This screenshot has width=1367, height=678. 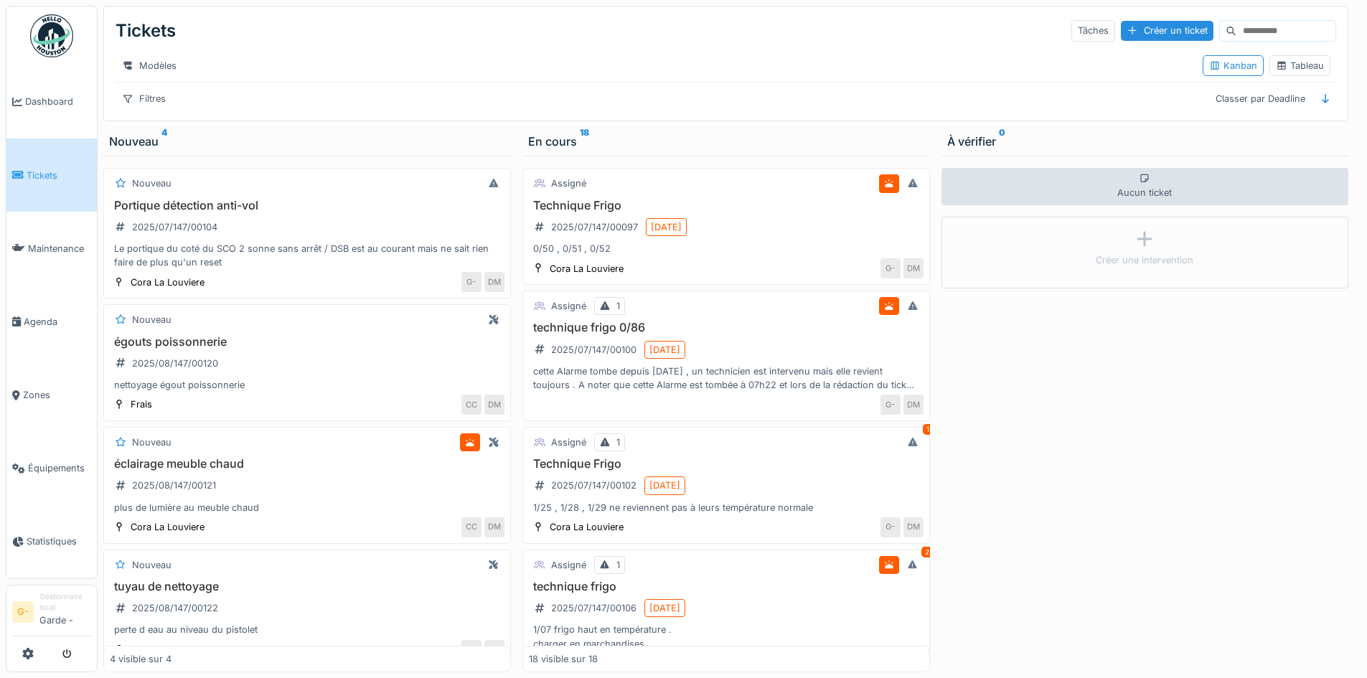 What do you see at coordinates (174, 227) in the screenshot?
I see `div: 2025/07/147/00104` at bounding box center [174, 227].